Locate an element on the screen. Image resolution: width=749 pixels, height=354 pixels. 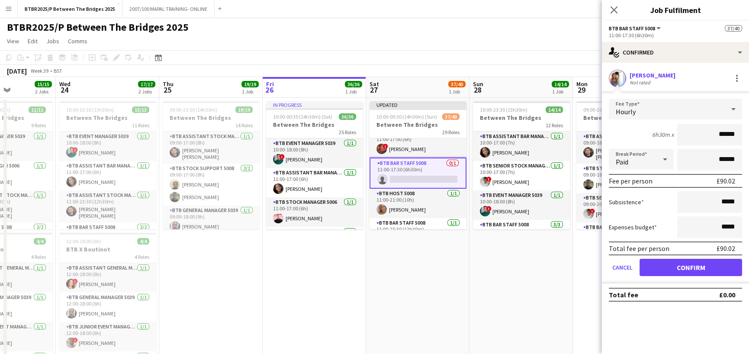
button: BTBR2025/P Between The Bridges 2025 is located at coordinates (70, 9).